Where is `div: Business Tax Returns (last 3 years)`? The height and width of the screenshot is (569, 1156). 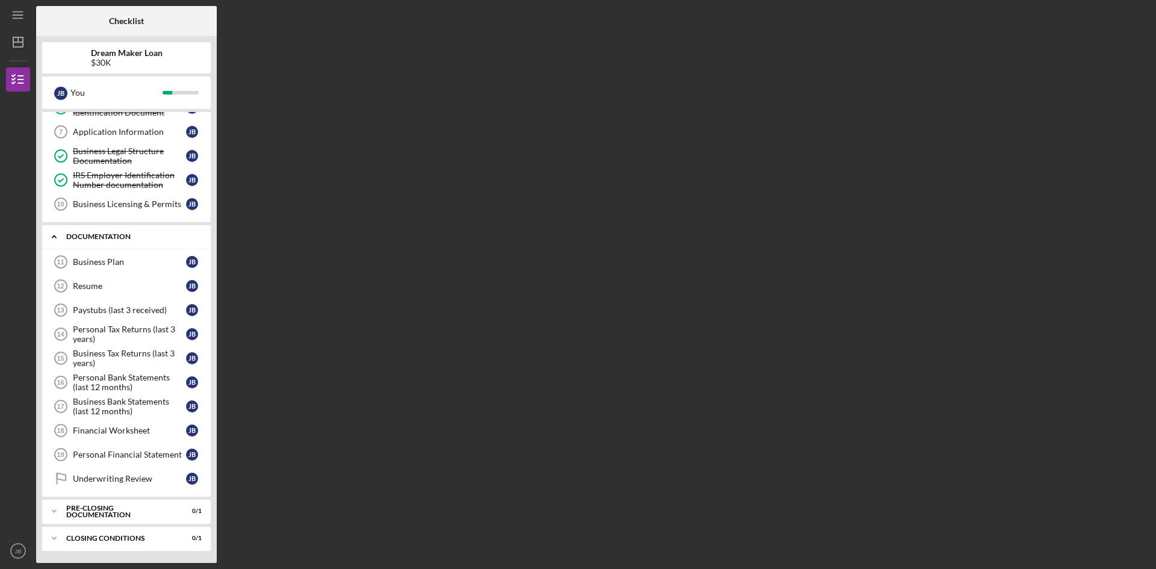
div: Business Tax Returns (last 3 years) is located at coordinates (129, 358).